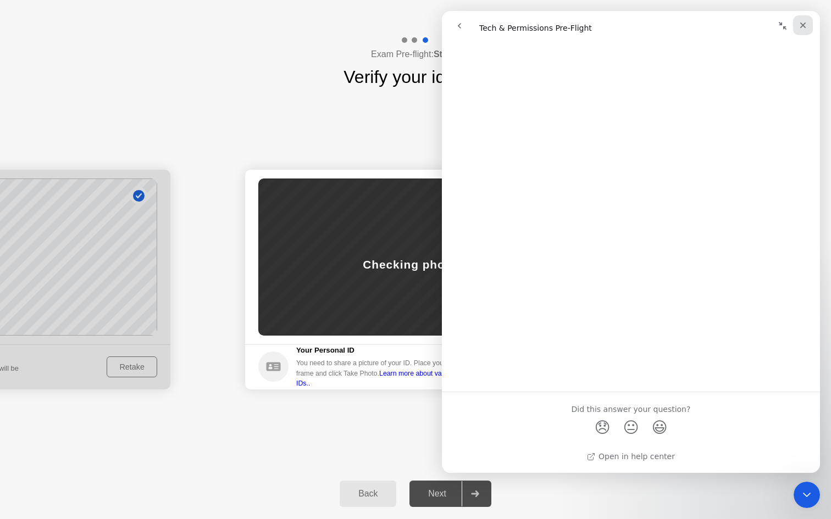 Image resolution: width=831 pixels, height=519 pixels. Describe the element at coordinates (189, 417) in the screenshot. I see `span: neutral face reaction` at that location.